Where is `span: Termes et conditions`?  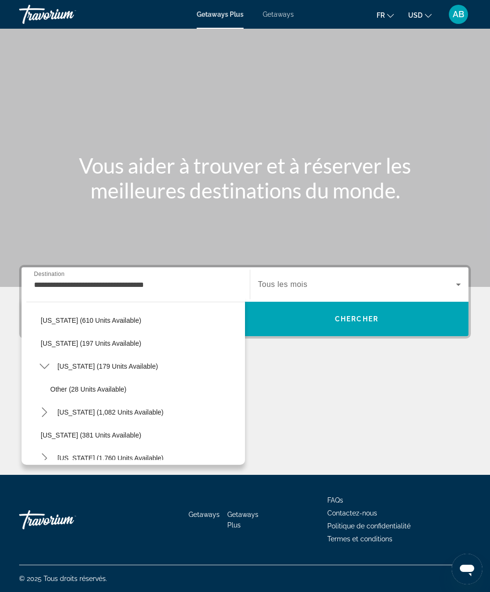 span: Termes et conditions is located at coordinates (360, 539).